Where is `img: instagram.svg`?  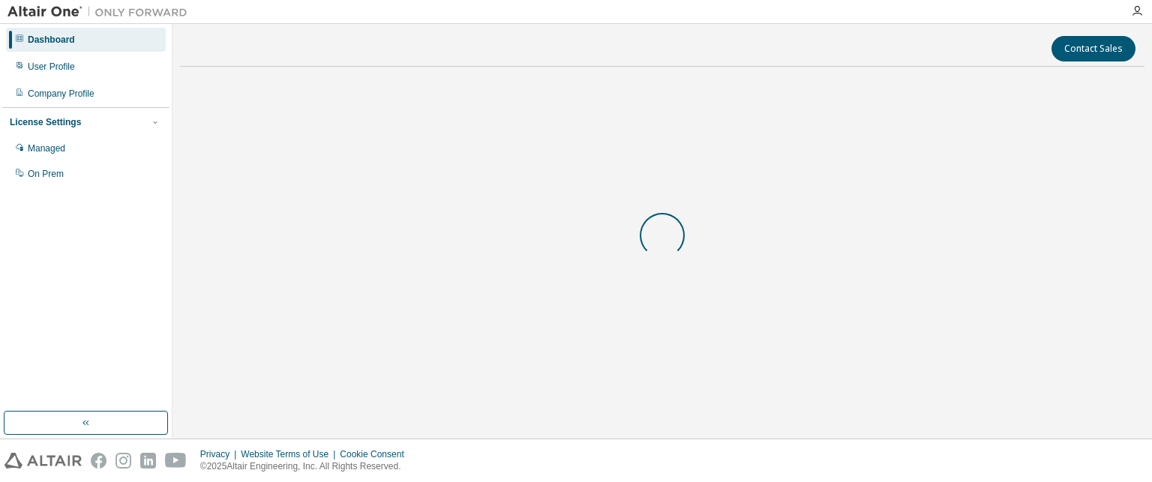 img: instagram.svg is located at coordinates (123, 461).